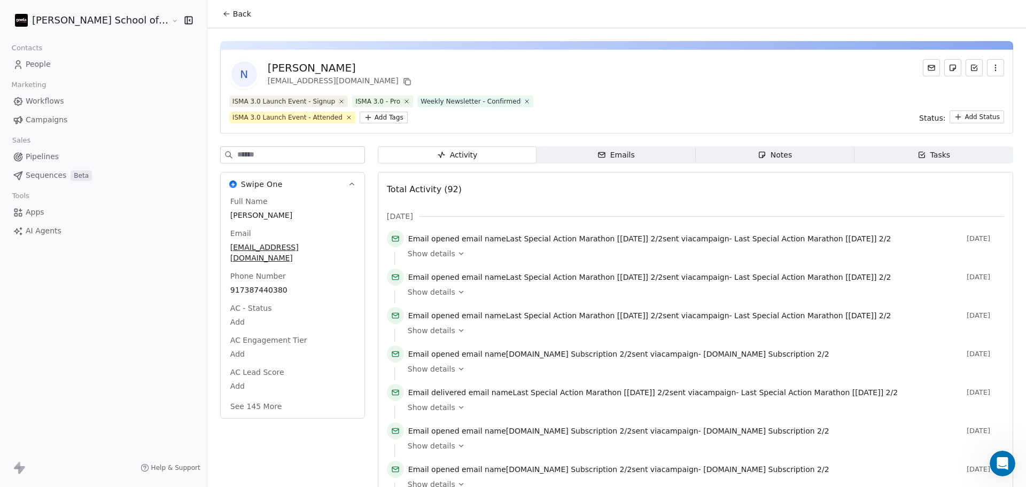 The image size is (1026, 487). I want to click on a: Campaigns, so click(103, 120).